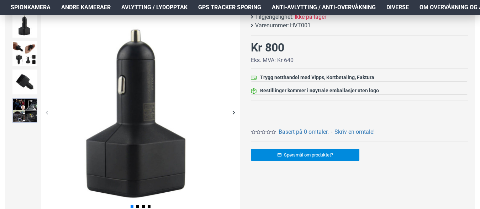 Image resolution: width=480 pixels, height=209 pixels. I want to click on span: GPS Tracker Sporing, so click(229, 7).